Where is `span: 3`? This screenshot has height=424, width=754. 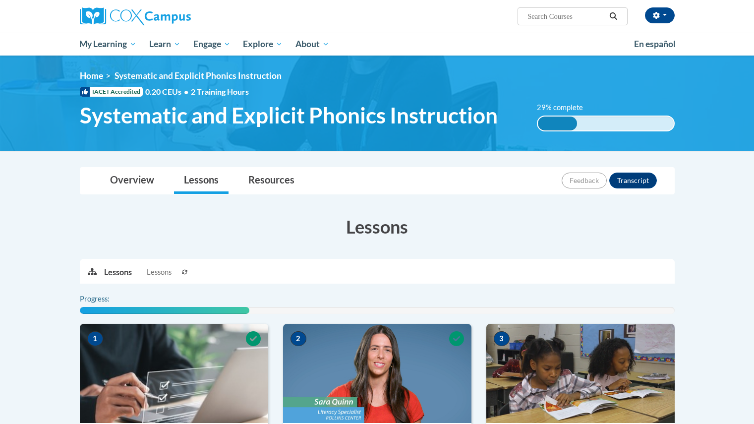 span: 3 is located at coordinates (502, 339).